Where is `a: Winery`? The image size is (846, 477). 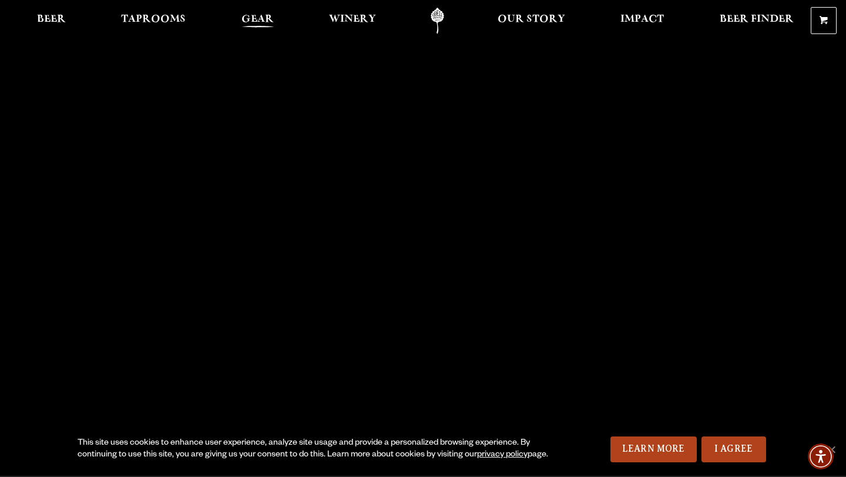 a: Winery is located at coordinates (352, 21).